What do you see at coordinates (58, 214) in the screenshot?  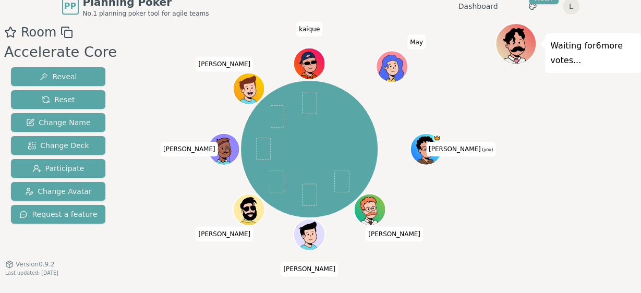 I see `button: Request a feature` at bounding box center [58, 214].